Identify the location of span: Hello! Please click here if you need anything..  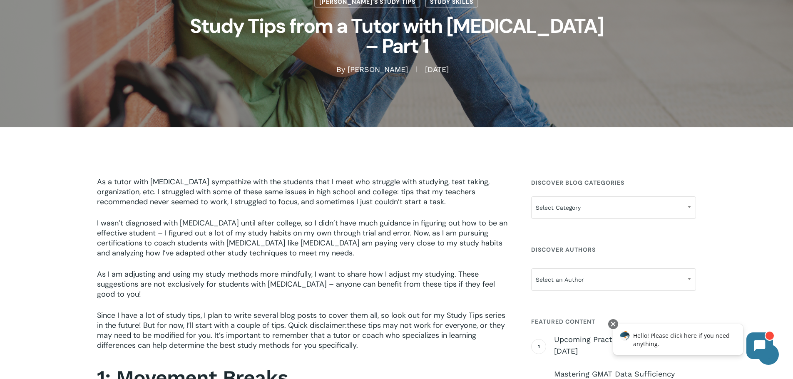
(77, 22).